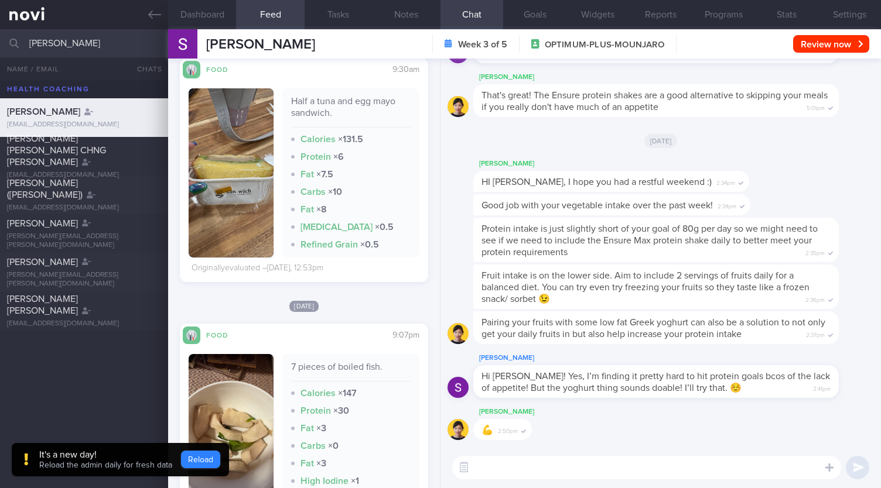 Image resolution: width=881 pixels, height=488 pixels. Describe the element at coordinates (814, 252) in the screenshot. I see `span: 2:35pm` at that location.